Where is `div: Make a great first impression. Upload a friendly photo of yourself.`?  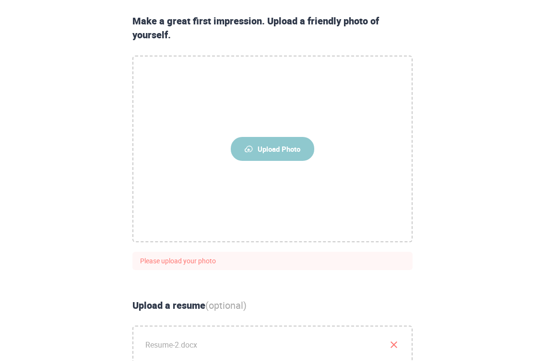 div: Make a great first impression. Upload a friendly photo of yourself. is located at coordinates (272, 28).